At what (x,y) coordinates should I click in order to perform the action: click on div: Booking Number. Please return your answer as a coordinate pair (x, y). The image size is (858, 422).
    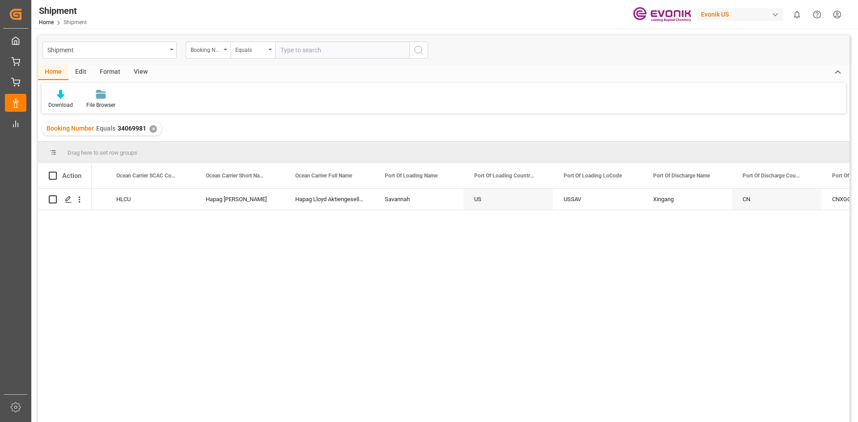
    Looking at the image, I should click on (206, 49).